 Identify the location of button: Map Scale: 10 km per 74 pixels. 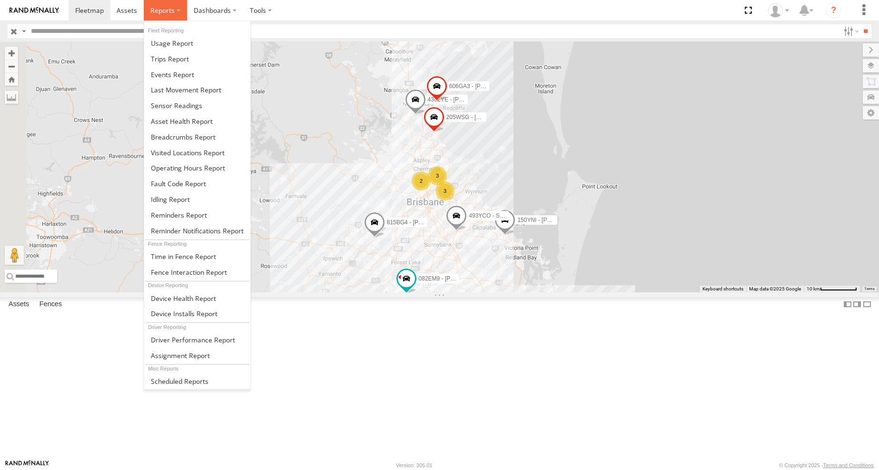
(832, 289).